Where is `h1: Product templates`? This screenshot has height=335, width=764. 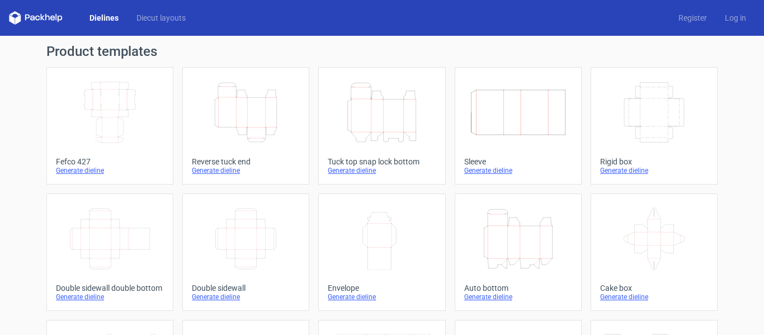 h1: Product templates is located at coordinates (382, 51).